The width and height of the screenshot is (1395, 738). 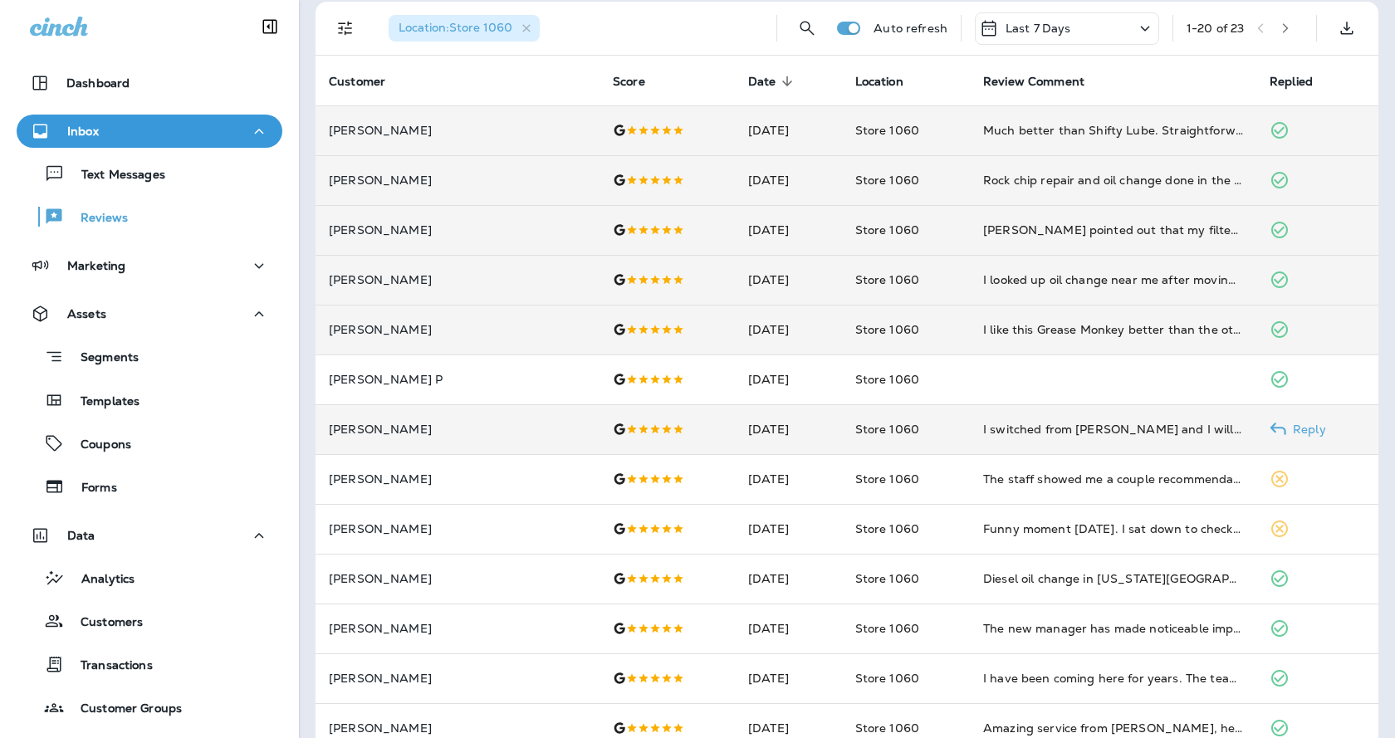 I want to click on p: Inbox, so click(x=83, y=131).